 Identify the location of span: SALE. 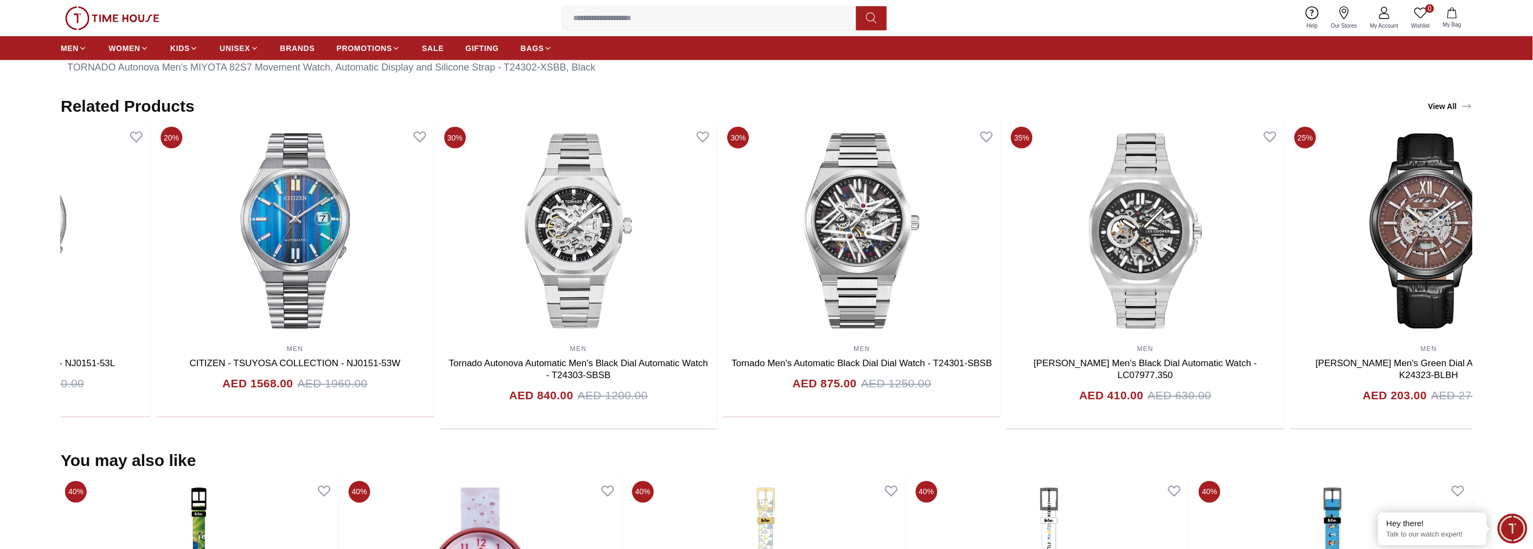
(433, 48).